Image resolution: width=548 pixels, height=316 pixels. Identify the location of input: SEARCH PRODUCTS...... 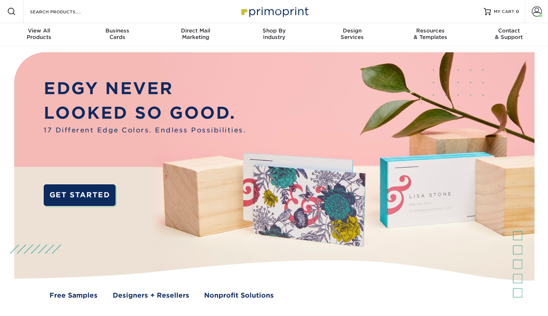
(64, 12).